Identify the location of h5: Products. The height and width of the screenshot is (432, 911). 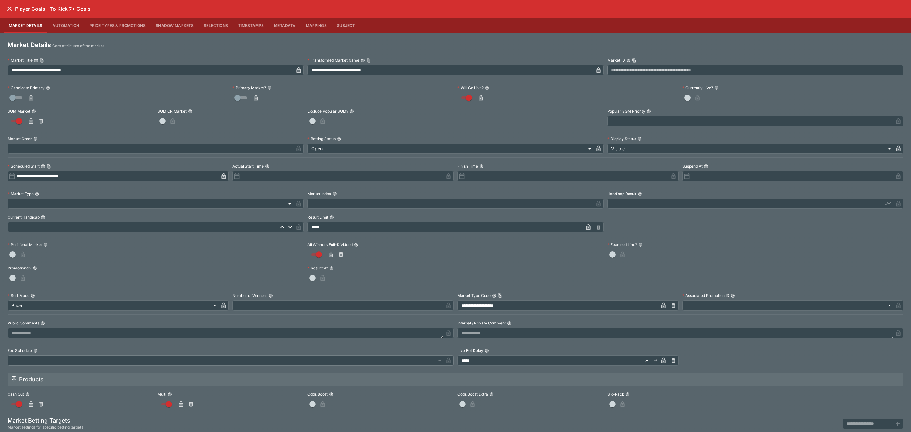
(31, 379).